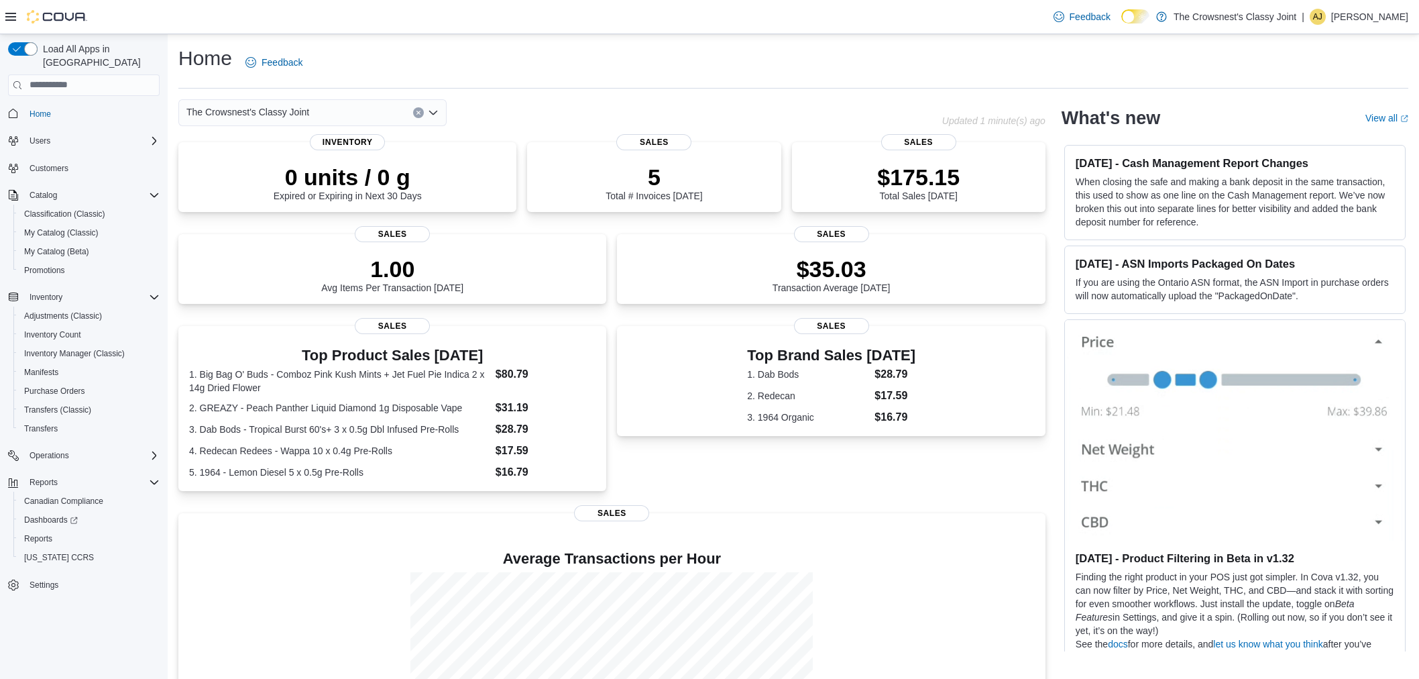 The image size is (1419, 679). Describe the element at coordinates (89, 410) in the screenshot. I see `button: Transfers (Classic)` at that location.